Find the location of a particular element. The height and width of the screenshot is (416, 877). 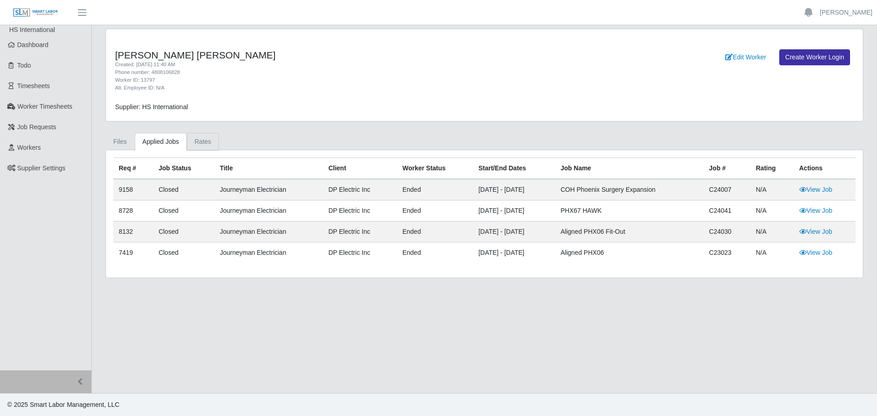

a: Edit Worker is located at coordinates (745, 57).